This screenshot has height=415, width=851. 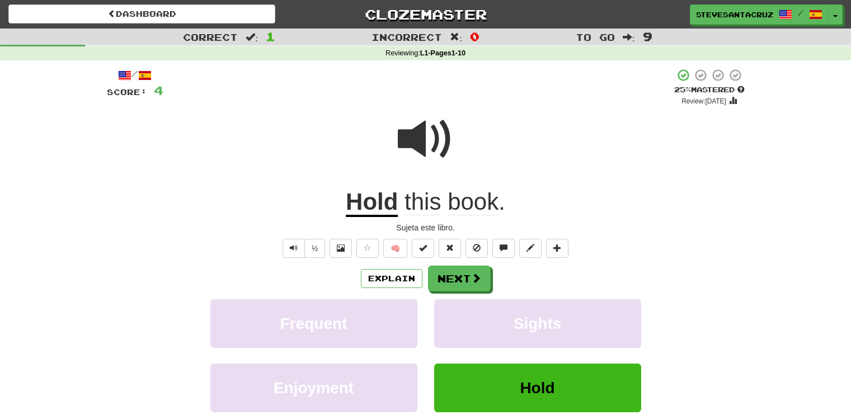 I want to click on span: Score:, so click(x=127, y=92).